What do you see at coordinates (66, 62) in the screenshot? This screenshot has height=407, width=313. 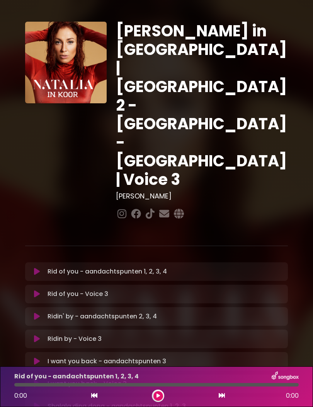 I see `img: YTVS25JmS9CLUqXqkEhs` at bounding box center [66, 62].